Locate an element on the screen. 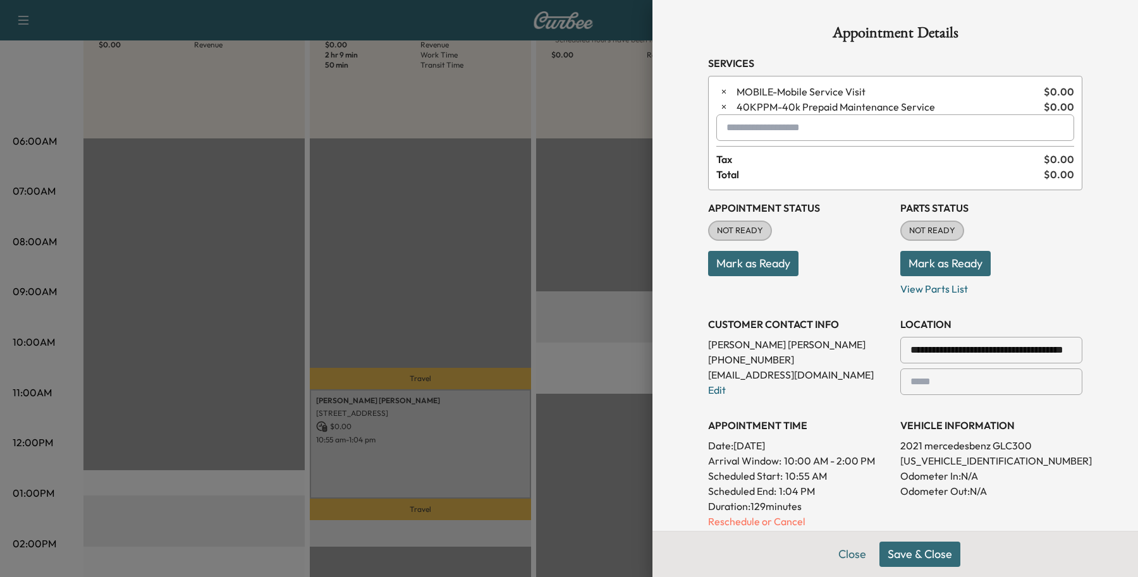  p: Arrival Window: is located at coordinates (799, 461).